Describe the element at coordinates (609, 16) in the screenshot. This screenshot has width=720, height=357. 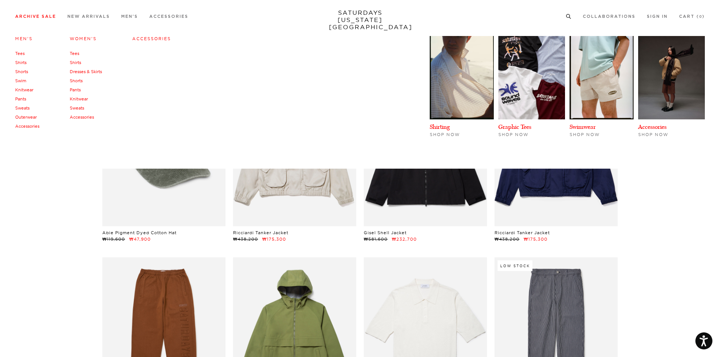
I see `a: Collaborations` at that location.